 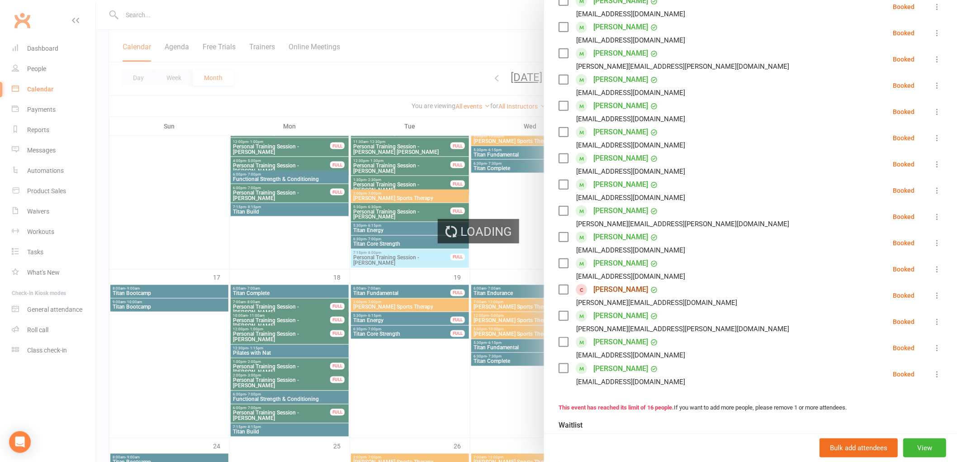 I want to click on button: View, so click(x=924, y=448).